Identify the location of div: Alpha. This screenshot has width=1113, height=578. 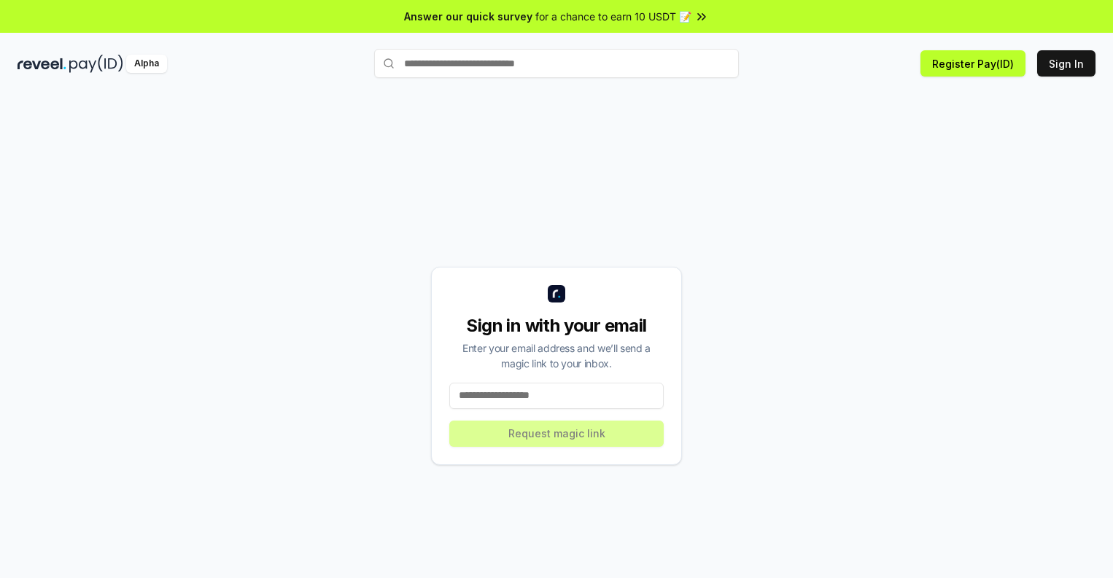
(147, 63).